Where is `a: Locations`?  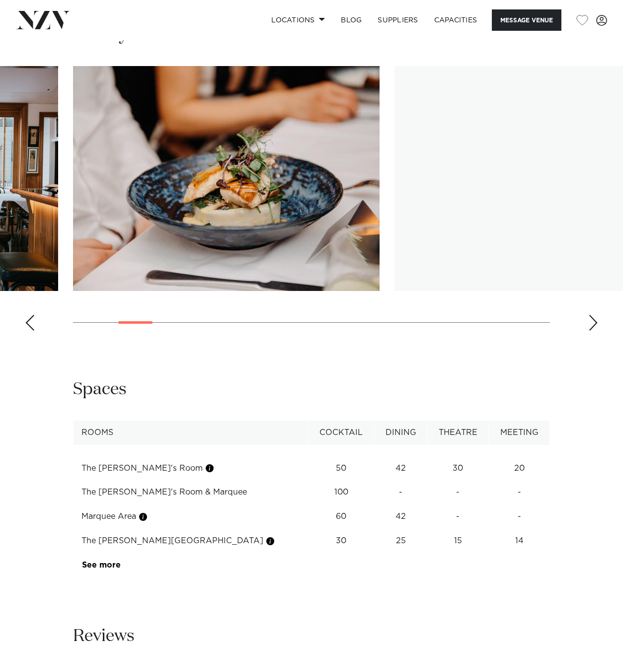
a: Locations is located at coordinates (298, 20).